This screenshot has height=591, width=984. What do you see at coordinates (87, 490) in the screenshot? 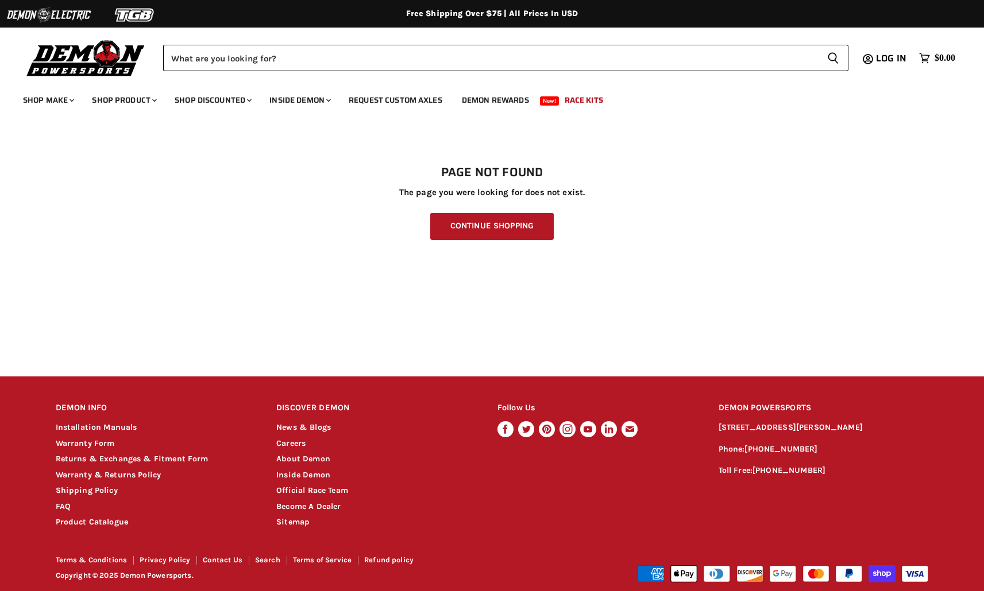
I see `a: Shipping Policy` at bounding box center [87, 490].